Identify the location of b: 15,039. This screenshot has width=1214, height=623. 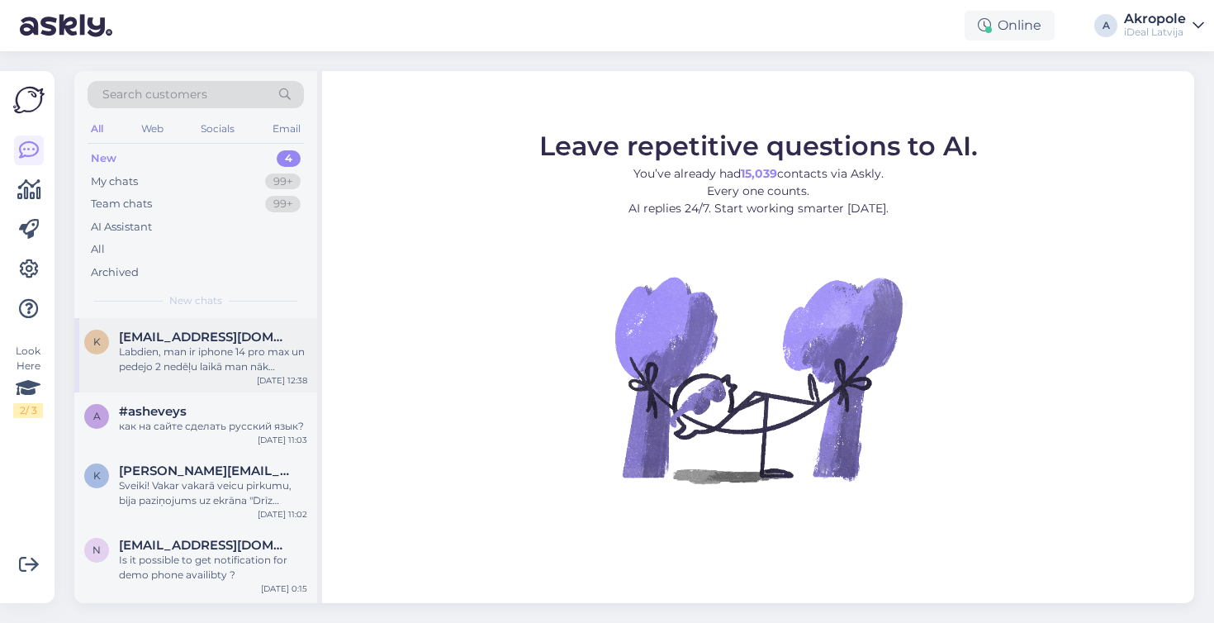
(759, 173).